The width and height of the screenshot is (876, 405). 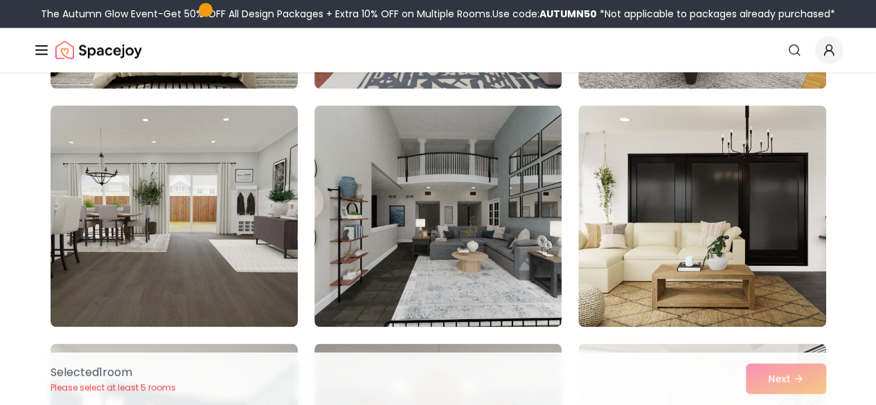 What do you see at coordinates (716, 14) in the screenshot?
I see `span: *Not applicable to packages already purchased*` at bounding box center [716, 14].